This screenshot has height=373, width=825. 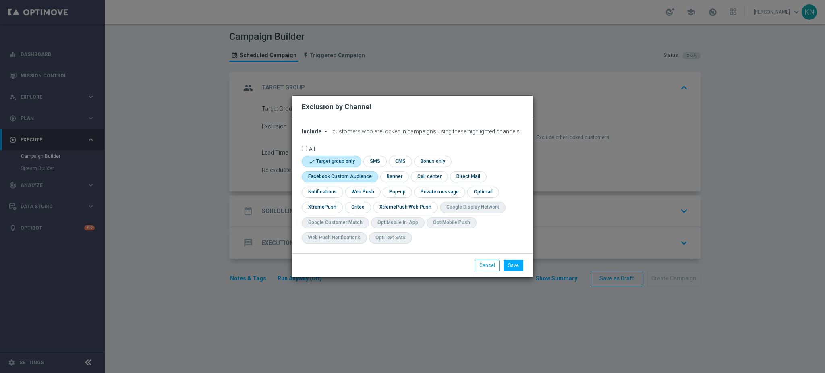 I want to click on i: arrow_drop_down, so click(x=326, y=131).